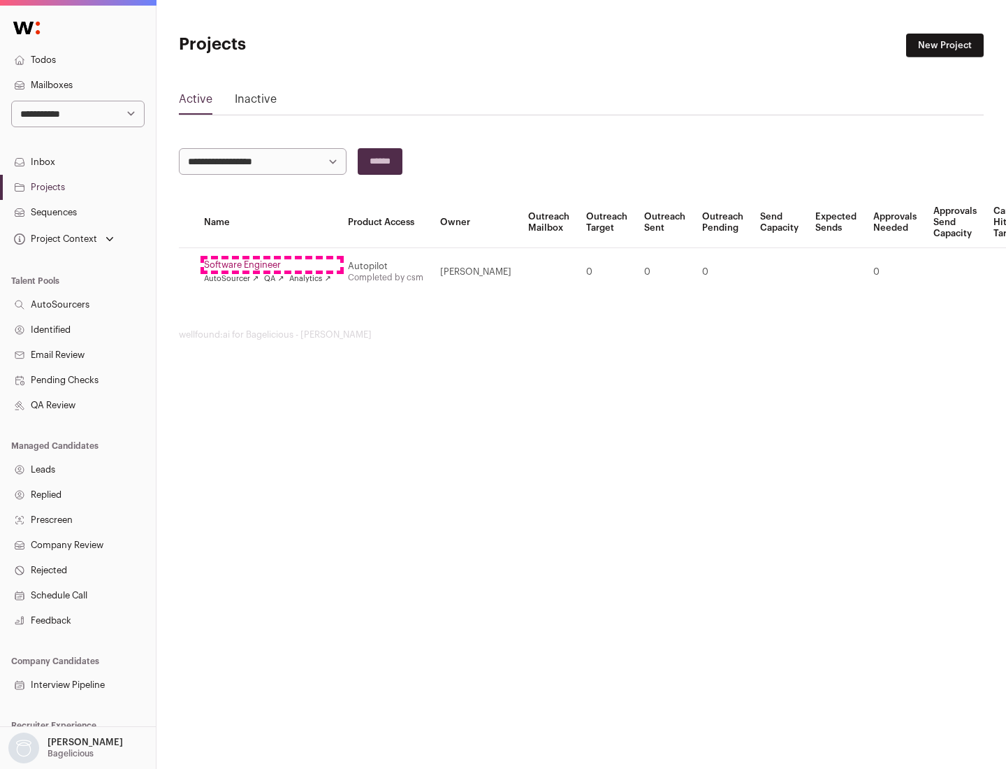  Describe the element at coordinates (274, 279) in the screenshot. I see `a: QA ↗` at that location.